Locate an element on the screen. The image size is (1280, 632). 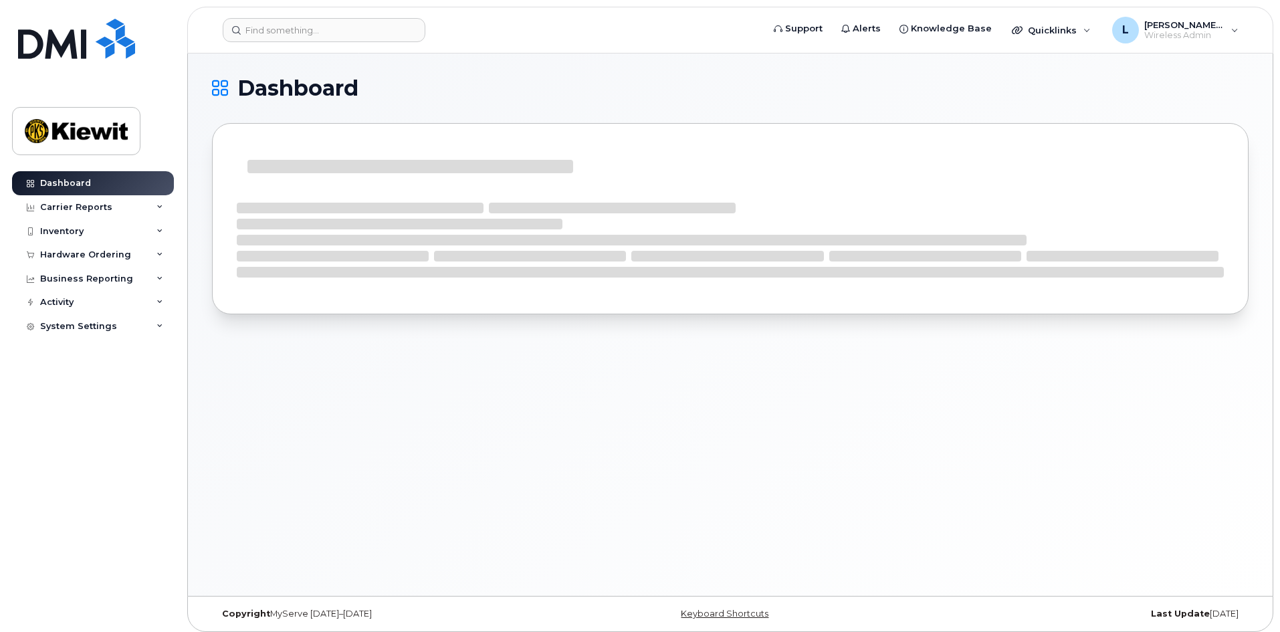
span: Dashboard is located at coordinates (298, 88).